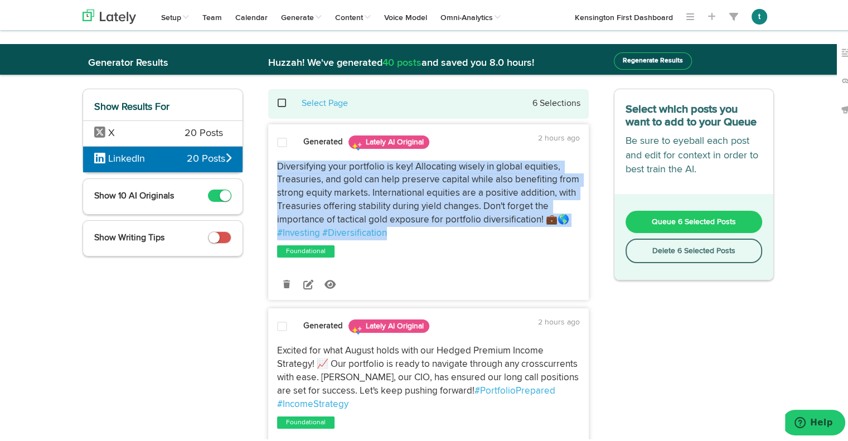 The image size is (848, 441). Describe the element at coordinates (127, 157) in the screenshot. I see `span: LinkedIn` at that location.